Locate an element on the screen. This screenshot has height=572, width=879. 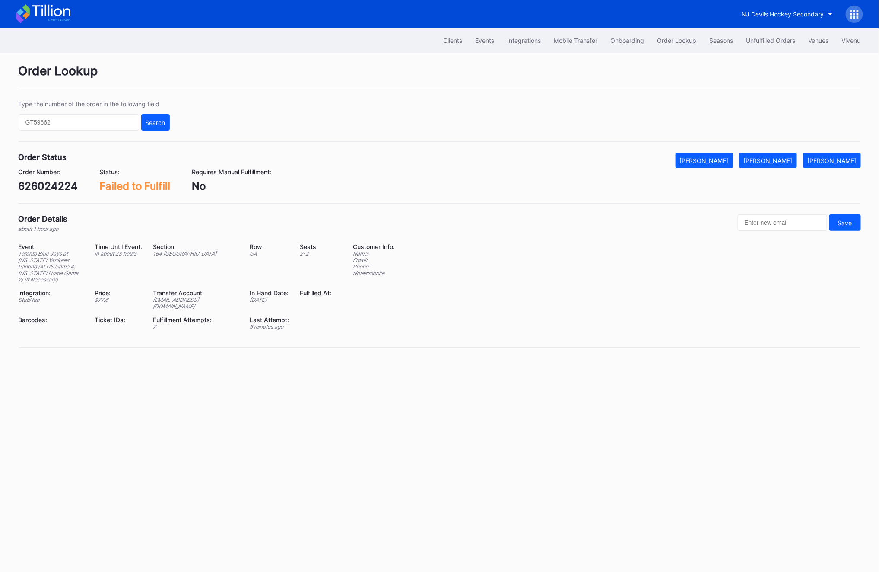
div: Fulfilled At: is located at coordinates (316, 293).